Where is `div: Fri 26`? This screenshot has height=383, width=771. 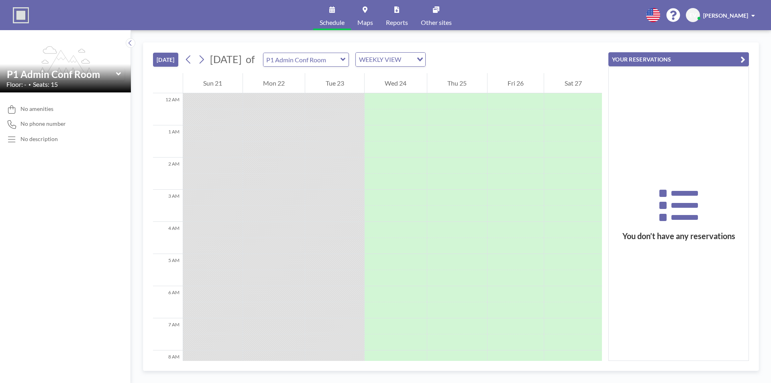 div: Fri 26 is located at coordinates (516, 83).